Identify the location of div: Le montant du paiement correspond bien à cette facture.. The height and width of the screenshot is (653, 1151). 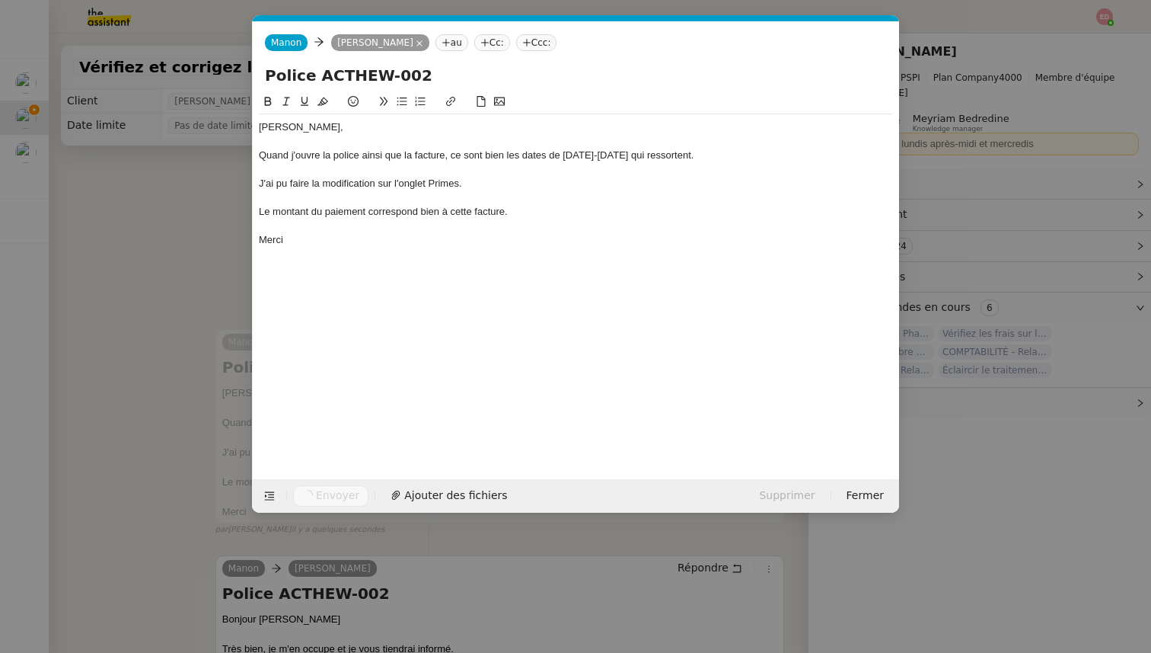
(576, 212).